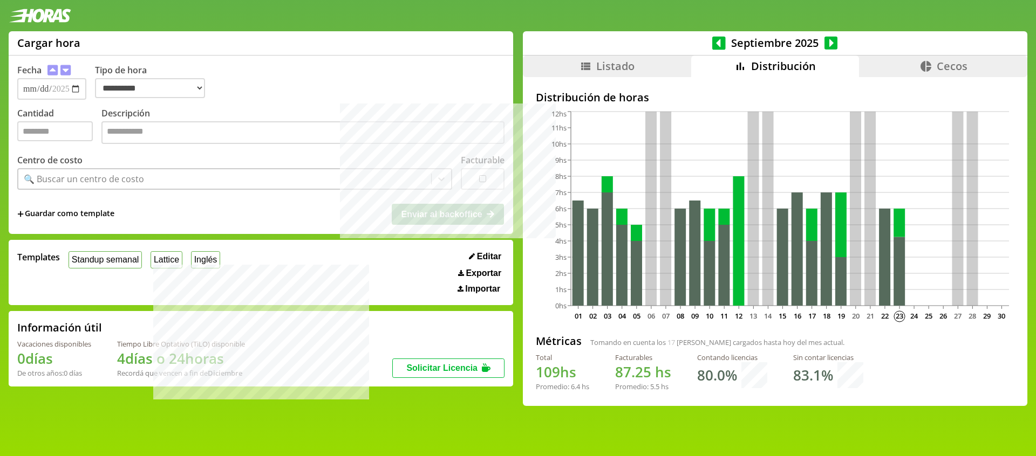  I want to click on tspan: 1hs, so click(561, 290).